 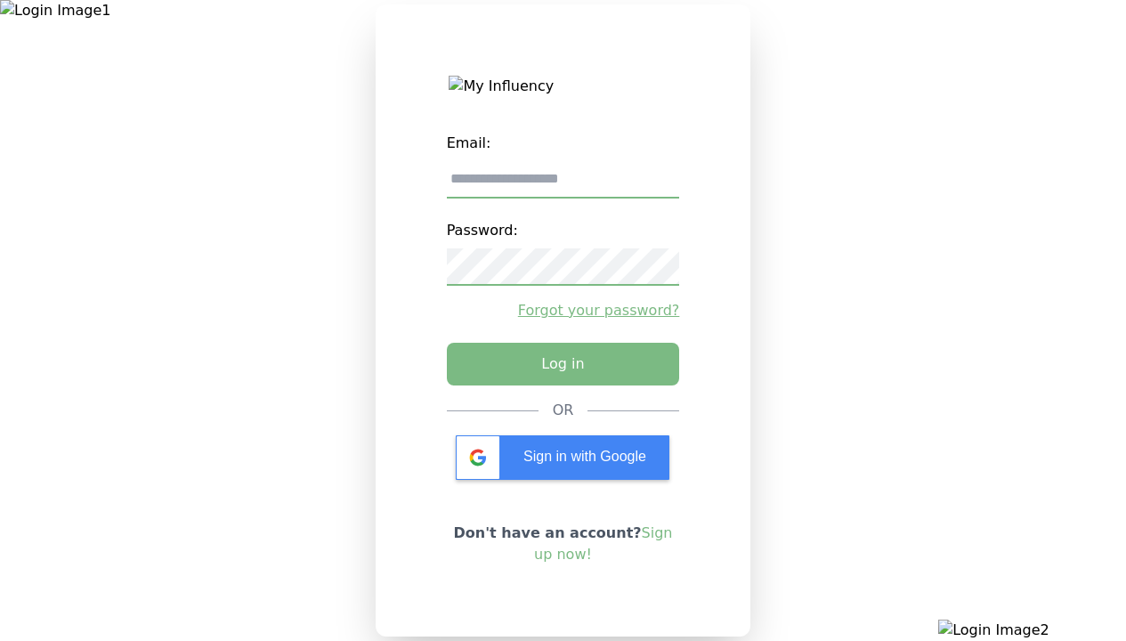 I want to click on label: Email:, so click(x=564, y=143).